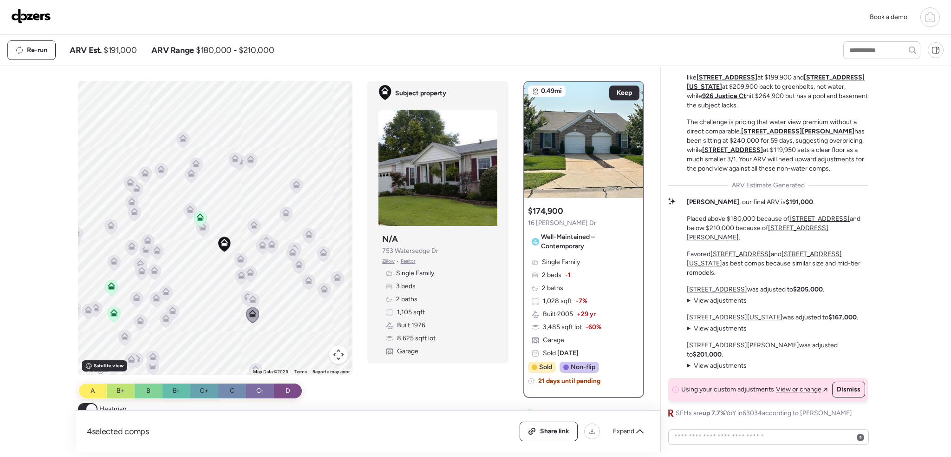 This screenshot has width=951, height=457. I want to click on p: Favored and as best comps because similar size and mid-tier remodels., so click(778, 263).